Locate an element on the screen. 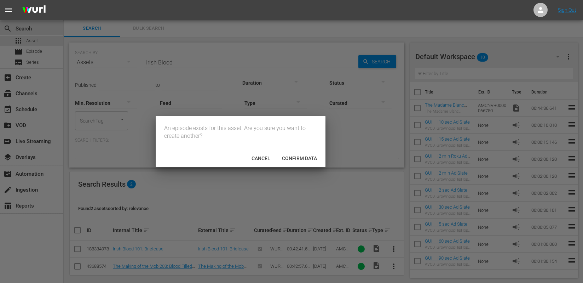  button: Confirm data is located at coordinates (299, 158).